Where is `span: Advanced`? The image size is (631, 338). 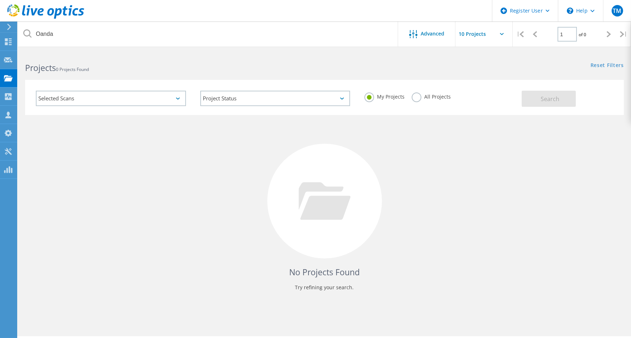
span: Advanced is located at coordinates (433, 34).